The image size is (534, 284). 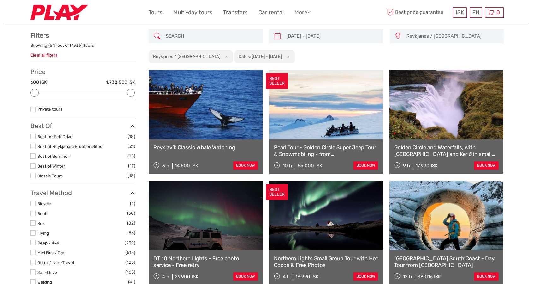 What do you see at coordinates (121, 82) in the screenshot?
I see `label: 1.732.500 ISK` at bounding box center [121, 82].